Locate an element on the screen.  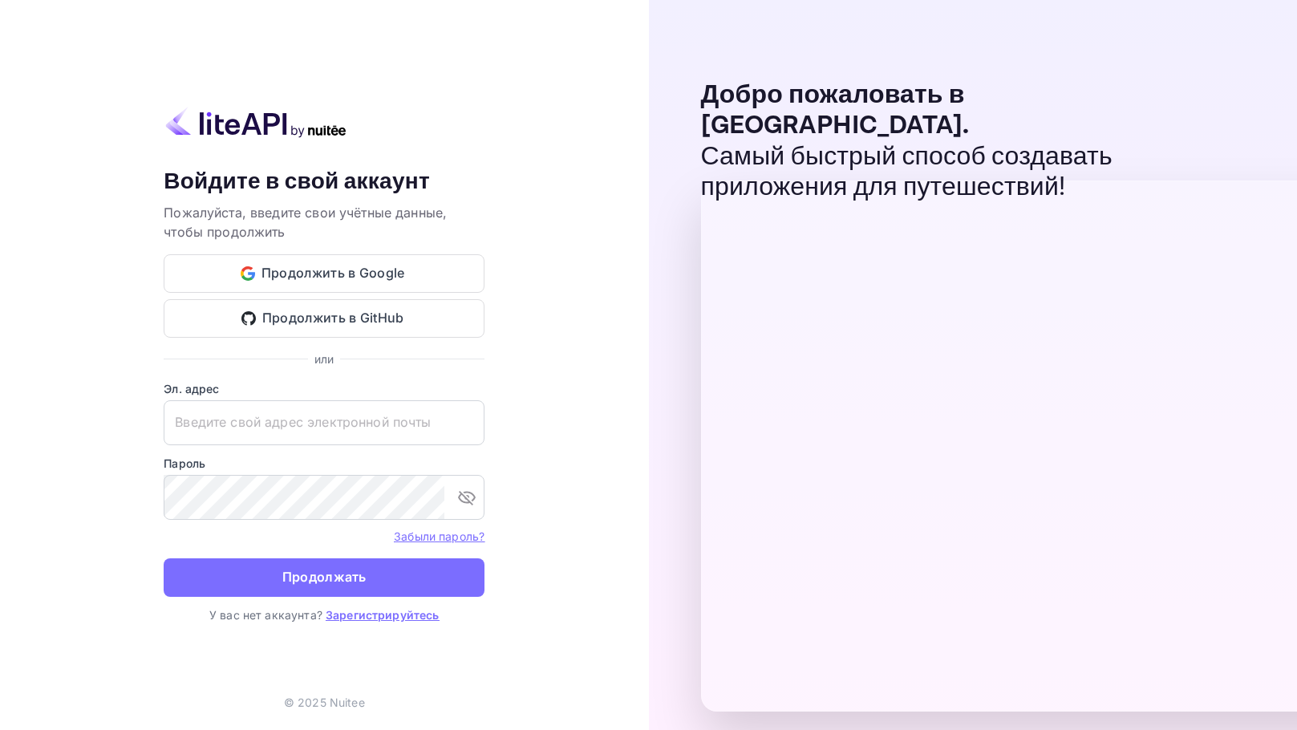
a: Зарегистрируйтесь is located at coordinates (382, 614).